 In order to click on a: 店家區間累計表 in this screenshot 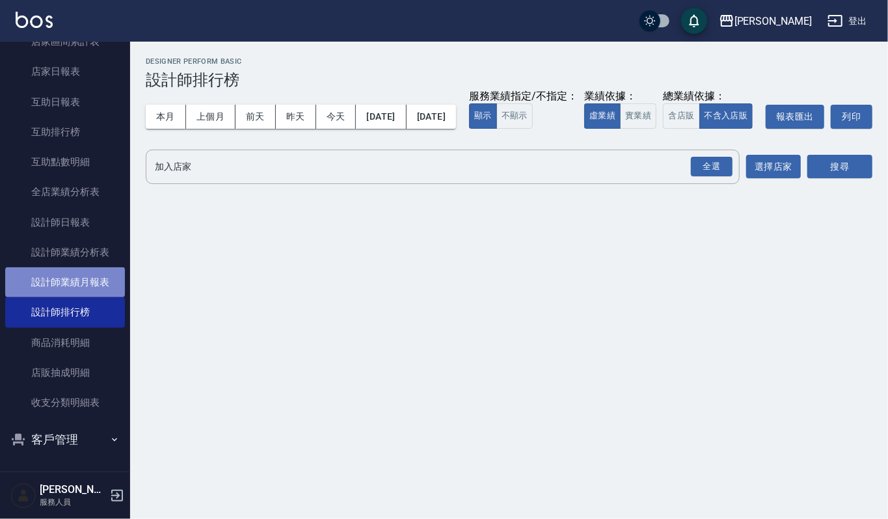, I will do `click(65, 42)`.